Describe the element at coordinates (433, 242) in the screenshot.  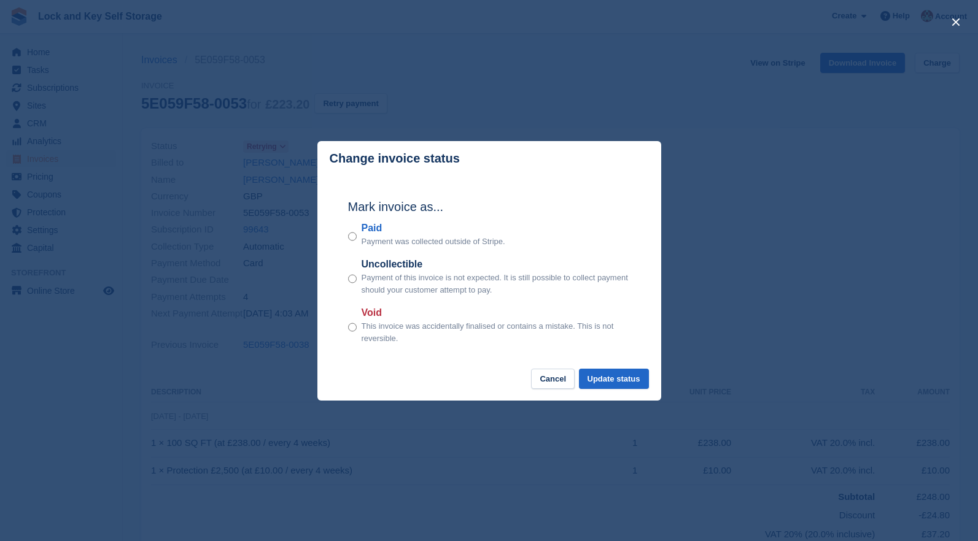
I see `p: Payment was collected outside of Stripe.` at that location.